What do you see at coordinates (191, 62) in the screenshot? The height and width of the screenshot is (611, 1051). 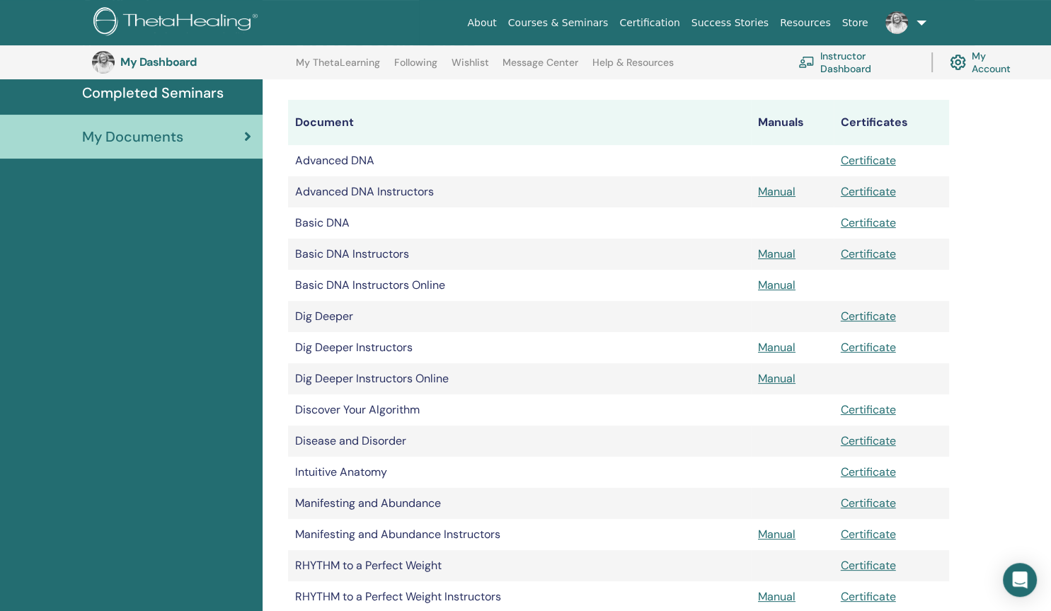 I see `h3: My Dashboard` at bounding box center [191, 62].